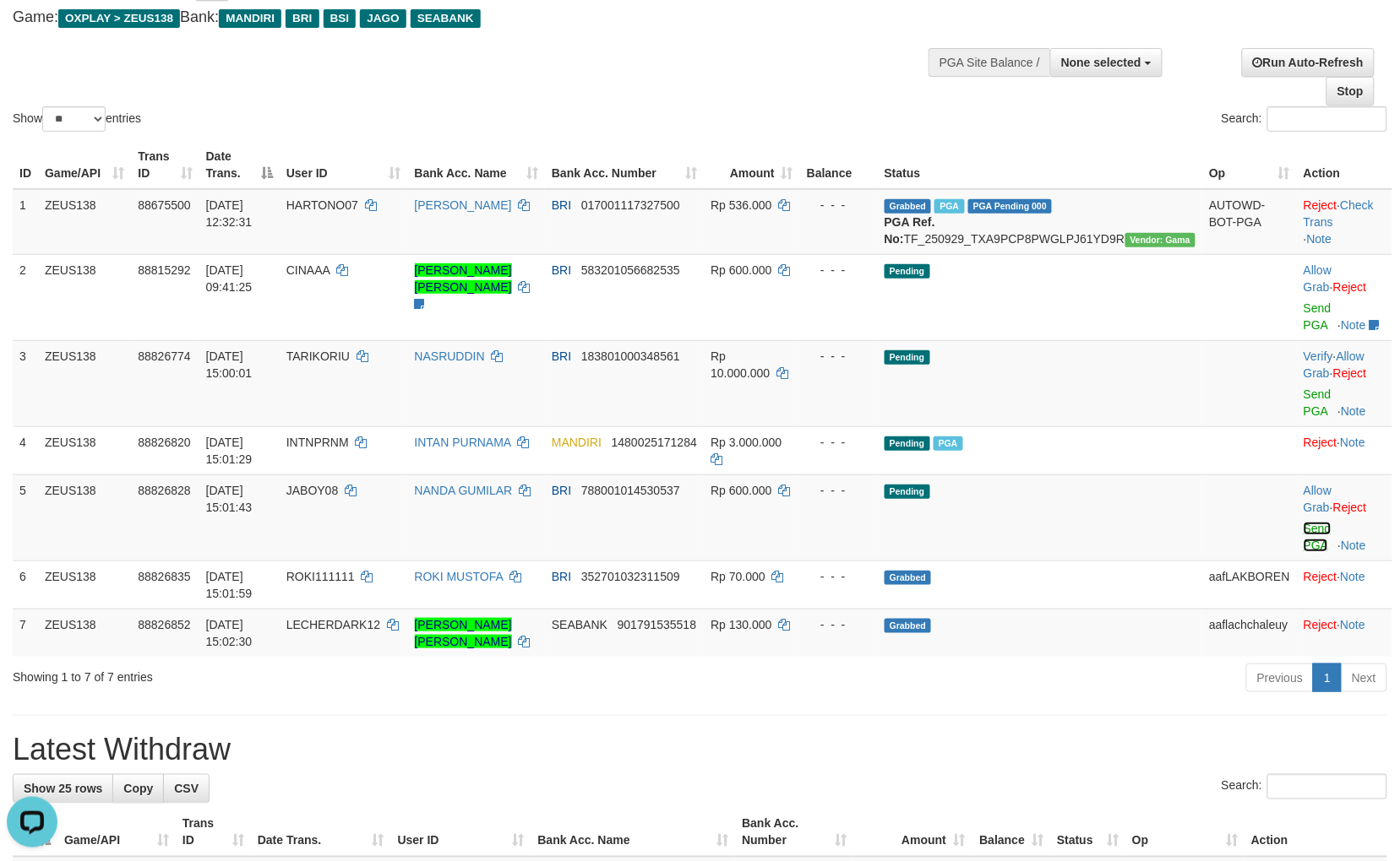 This screenshot has height=861, width=1400. Describe the element at coordinates (383, 19) in the screenshot. I see `span: JAGO` at that location.